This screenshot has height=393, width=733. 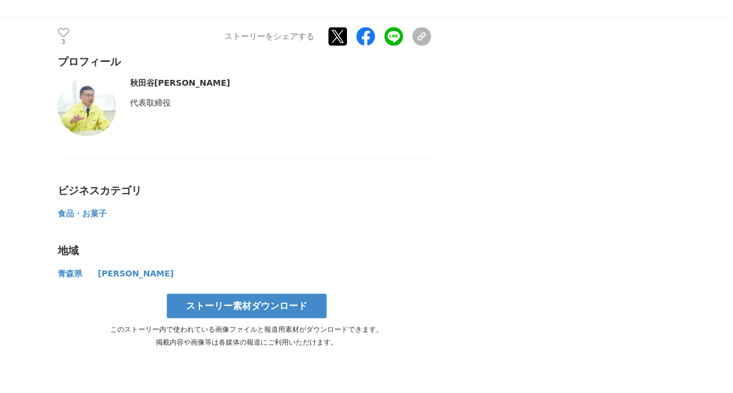 I want to click on div: 地域, so click(x=244, y=251).